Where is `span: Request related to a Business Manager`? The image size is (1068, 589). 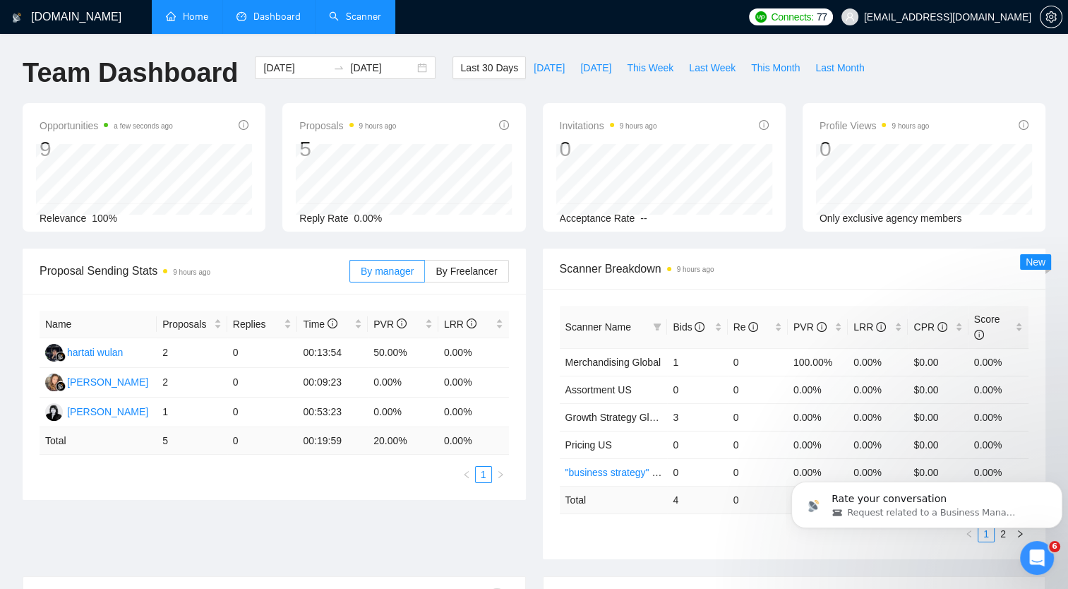
span: Request related to a Business Manager is located at coordinates (147, 61).